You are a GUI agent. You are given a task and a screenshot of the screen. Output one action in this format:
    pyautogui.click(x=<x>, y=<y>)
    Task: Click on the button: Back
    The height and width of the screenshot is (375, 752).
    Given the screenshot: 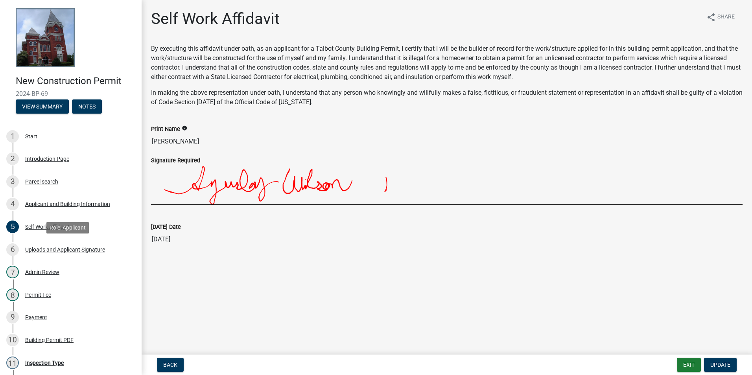 What is the action you would take?
    pyautogui.click(x=170, y=365)
    